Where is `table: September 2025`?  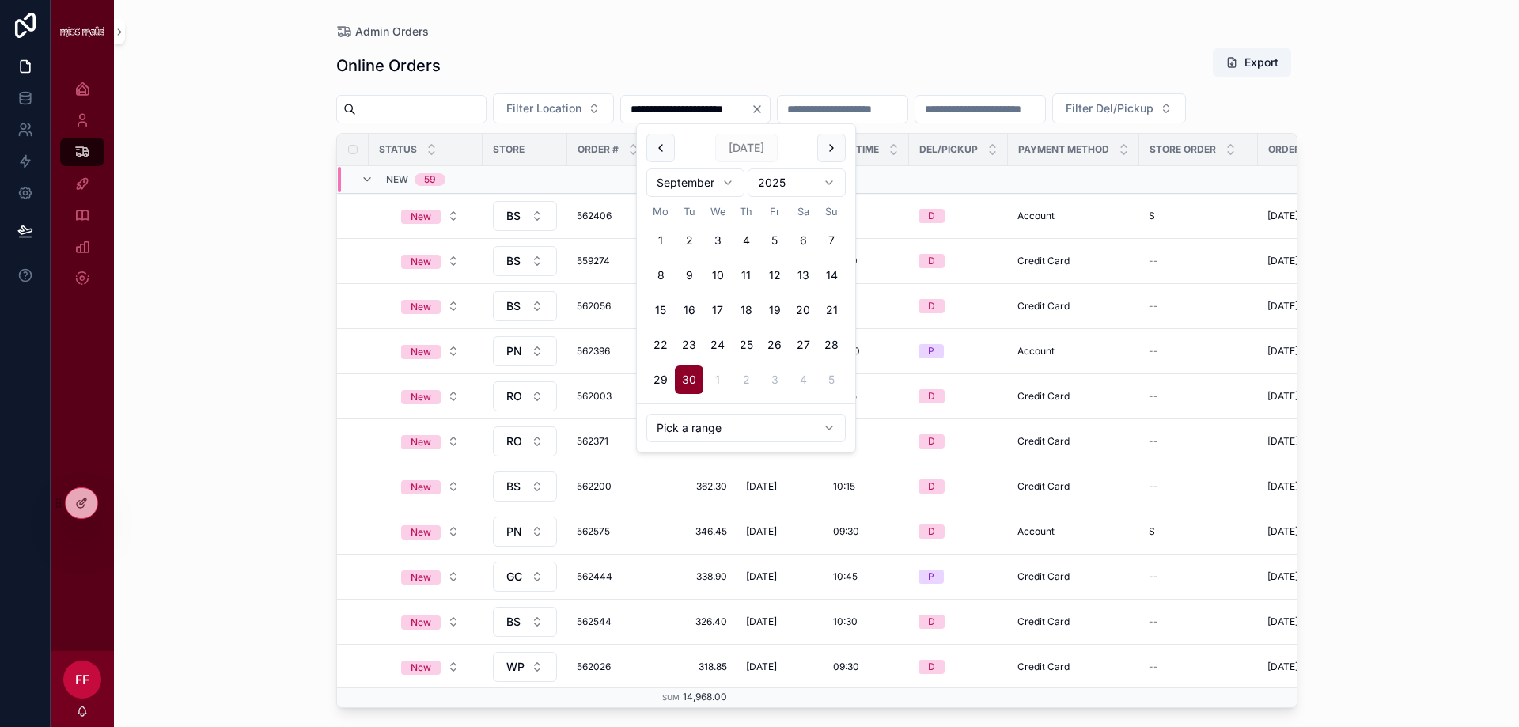
table: September 2025 is located at coordinates (746, 298).